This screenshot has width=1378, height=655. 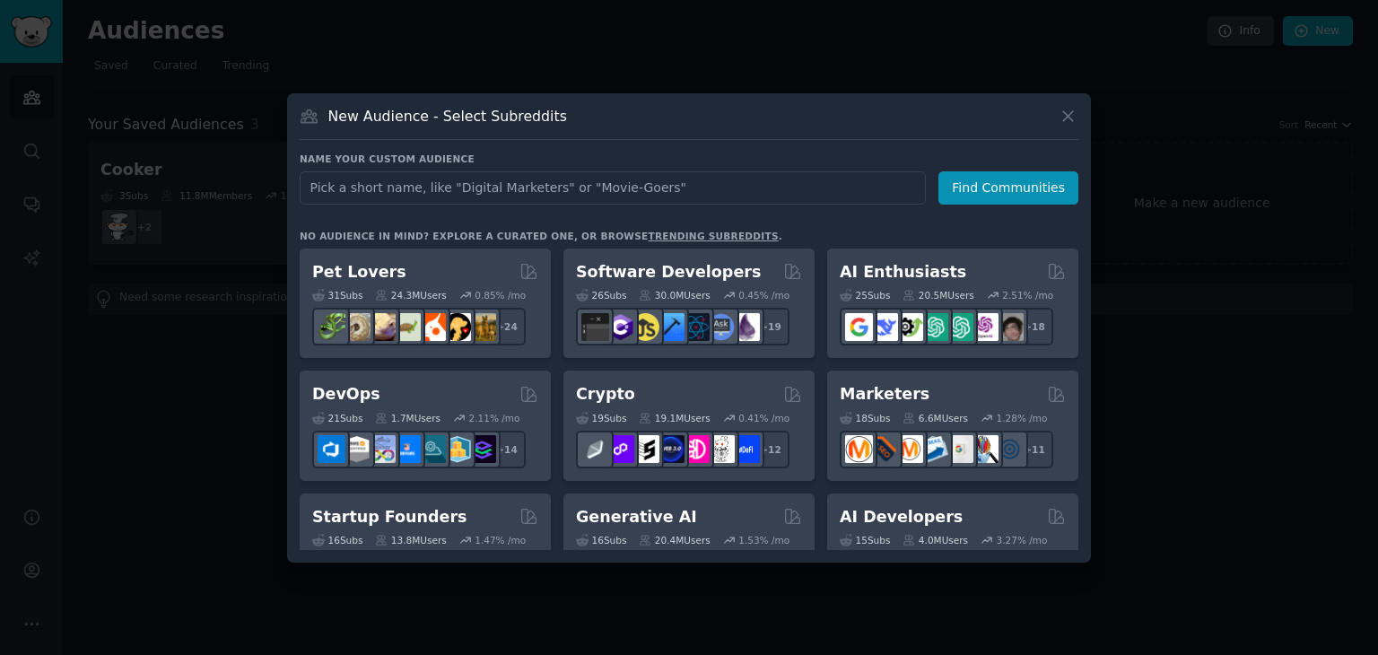 What do you see at coordinates (595, 449) in the screenshot?
I see `img: ethfinance` at bounding box center [595, 449].